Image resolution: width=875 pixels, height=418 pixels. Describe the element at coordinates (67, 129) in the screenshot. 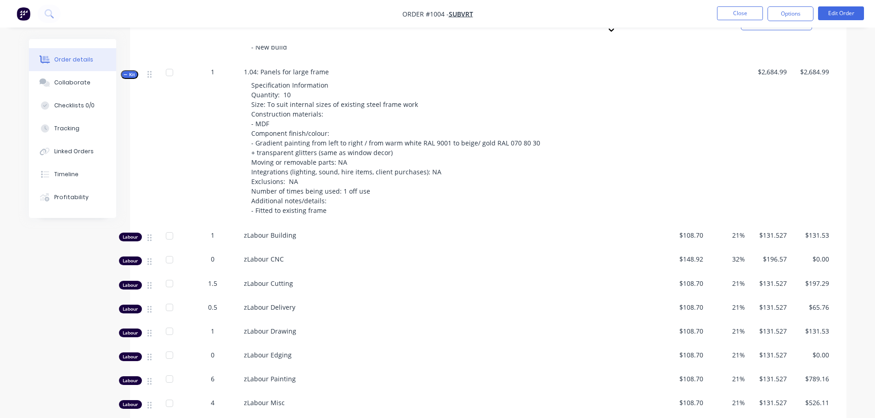

I see `div: Tracking` at that location.